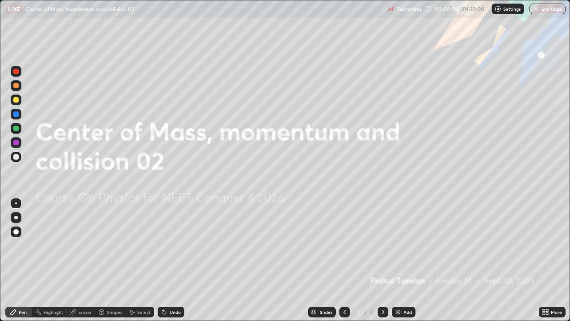 This screenshot has height=321, width=570. What do you see at coordinates (536, 9) in the screenshot?
I see `img: end-class-cross` at bounding box center [536, 9].